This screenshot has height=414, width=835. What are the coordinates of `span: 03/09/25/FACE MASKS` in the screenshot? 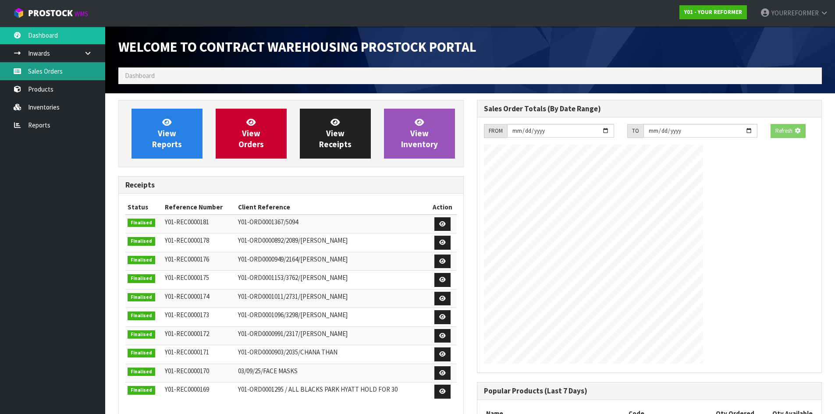 It's located at (268, 371).